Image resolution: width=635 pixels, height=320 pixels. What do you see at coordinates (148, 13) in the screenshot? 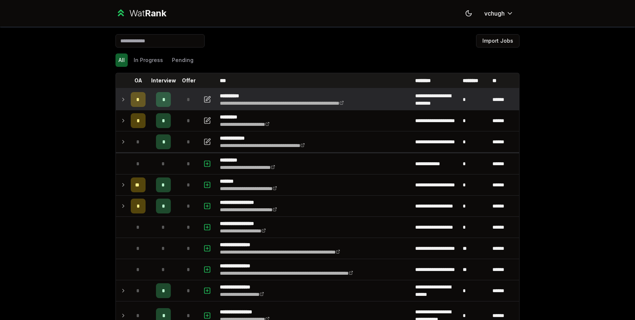
I see `div: Wat` at bounding box center [148, 13].